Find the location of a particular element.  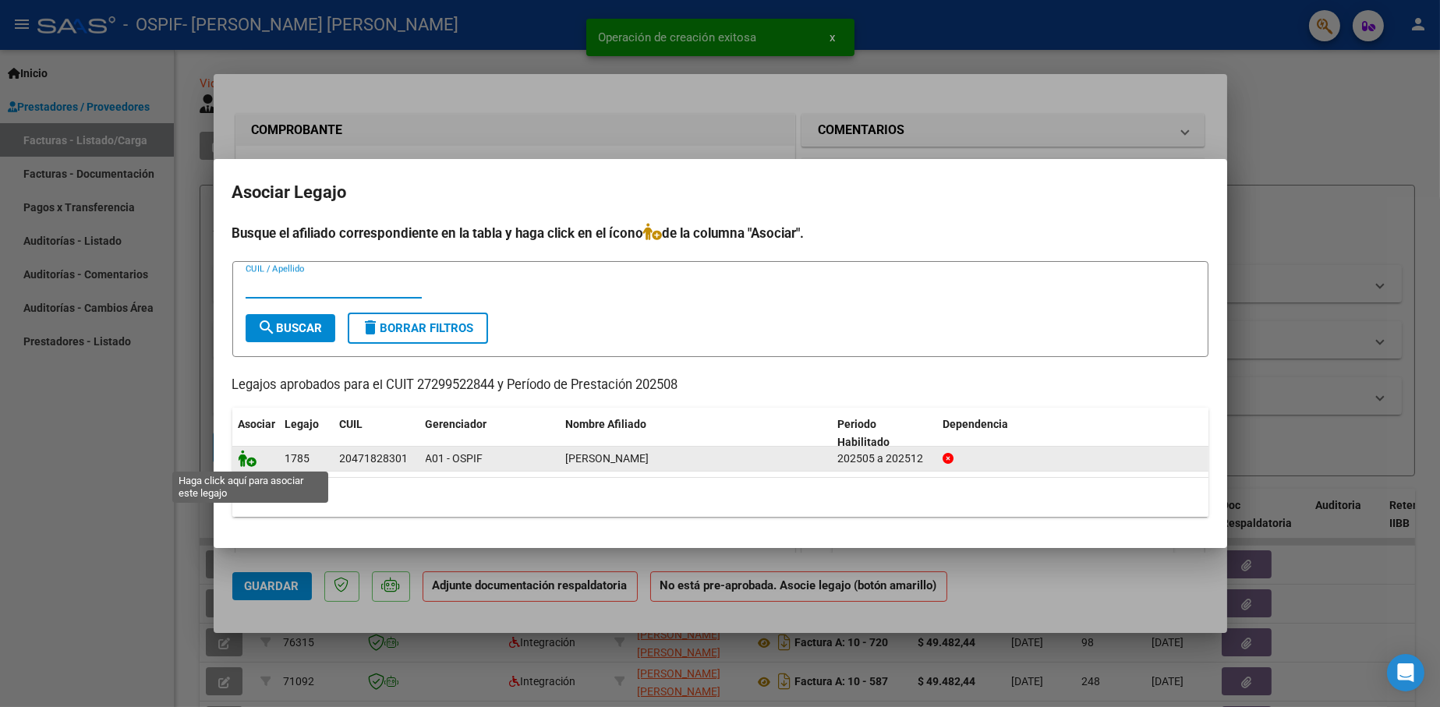

span: Legajo is located at coordinates (303, 424).